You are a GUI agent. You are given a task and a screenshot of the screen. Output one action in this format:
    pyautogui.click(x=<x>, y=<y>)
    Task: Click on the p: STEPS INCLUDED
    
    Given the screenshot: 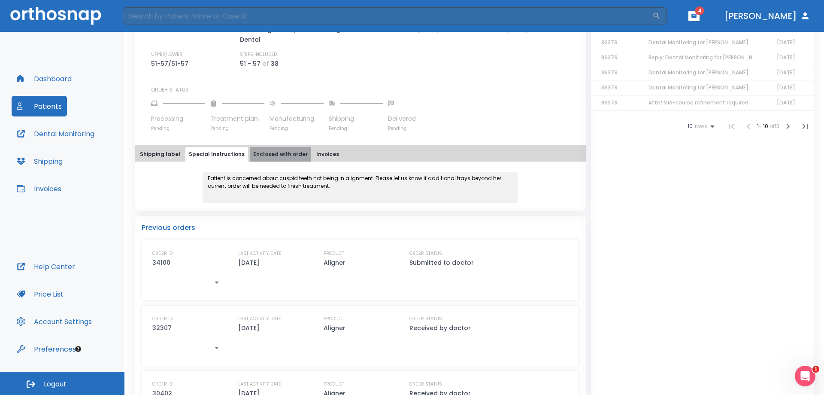 What is the action you would take?
    pyautogui.click(x=258, y=55)
    